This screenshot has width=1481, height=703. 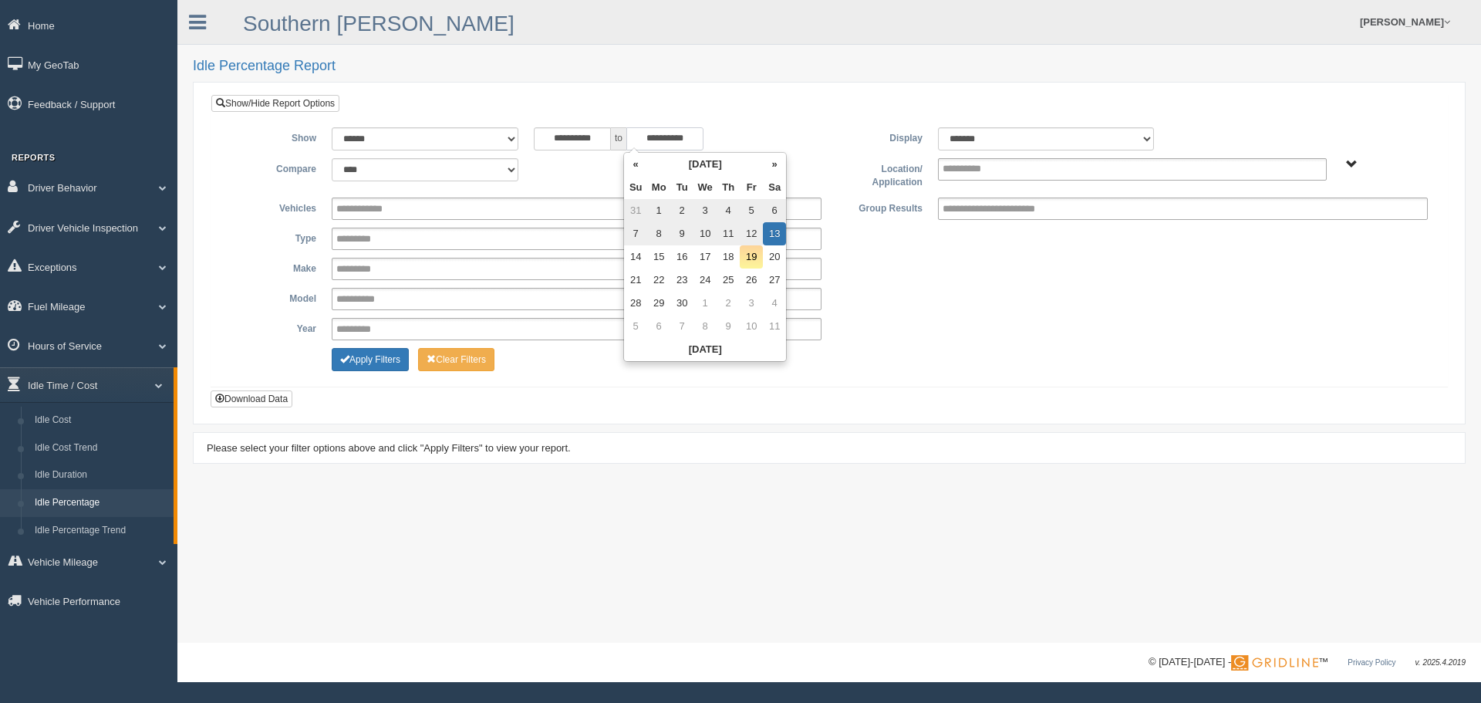 I want to click on td: 19, so click(x=751, y=257).